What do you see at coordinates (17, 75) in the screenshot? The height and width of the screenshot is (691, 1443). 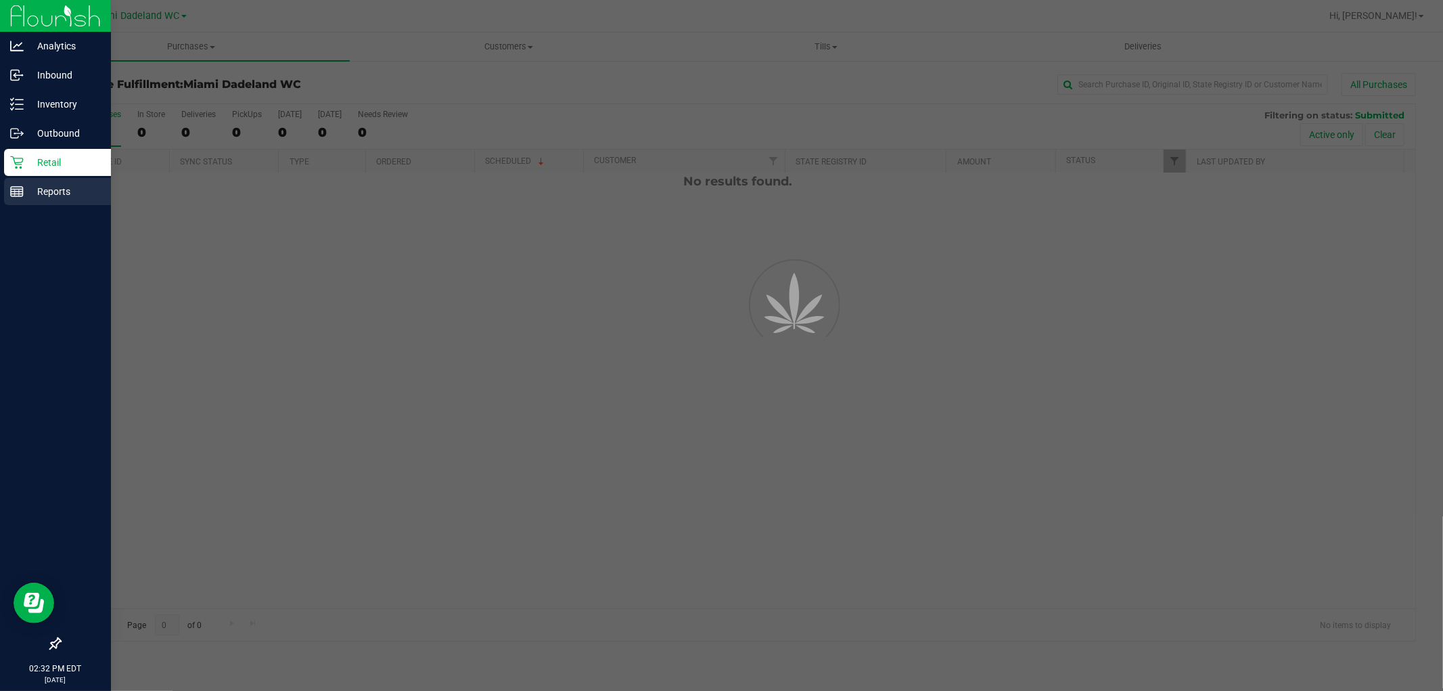 I see `inline-svg: Inbound` at bounding box center [17, 75].